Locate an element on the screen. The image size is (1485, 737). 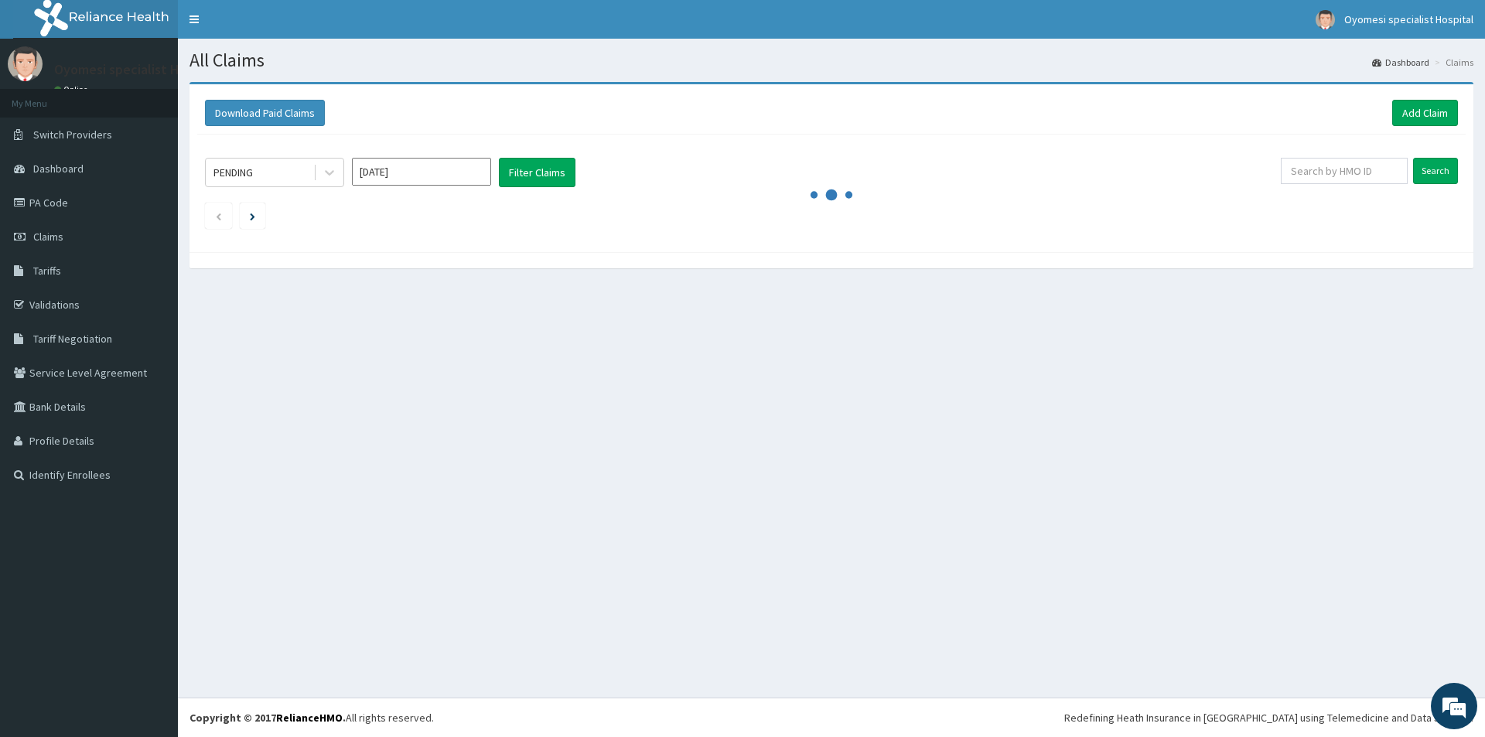
span: Claims is located at coordinates (48, 237).